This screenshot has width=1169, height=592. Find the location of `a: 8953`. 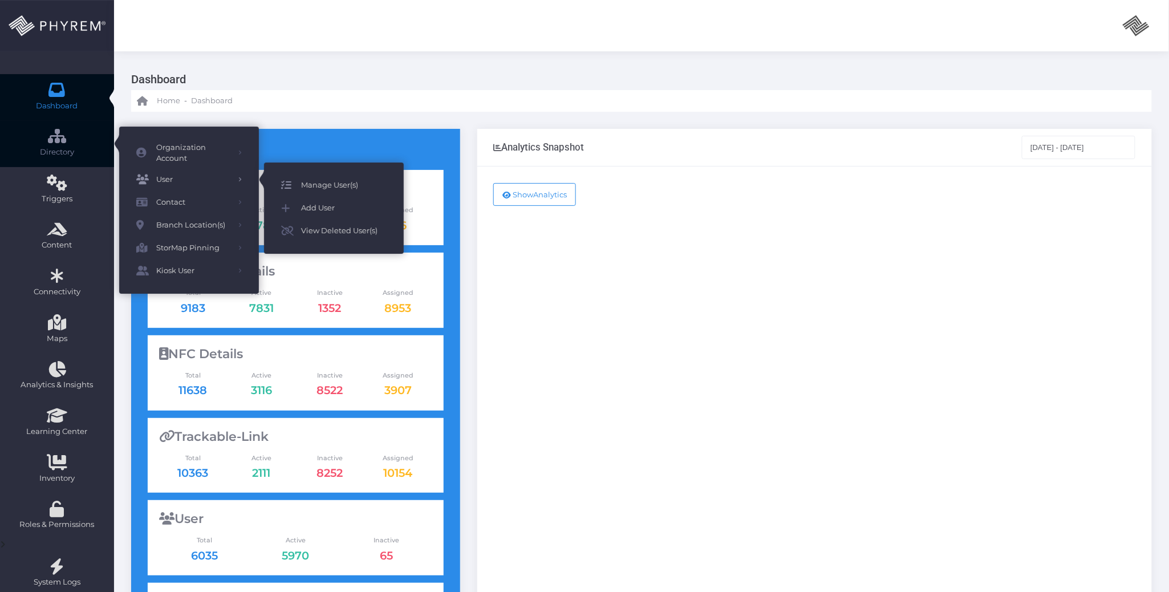

a: 8953 is located at coordinates (398, 308).